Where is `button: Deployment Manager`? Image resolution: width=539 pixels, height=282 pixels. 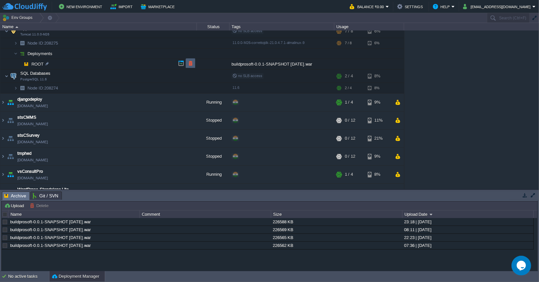 button: Deployment Manager is located at coordinates (76, 276).